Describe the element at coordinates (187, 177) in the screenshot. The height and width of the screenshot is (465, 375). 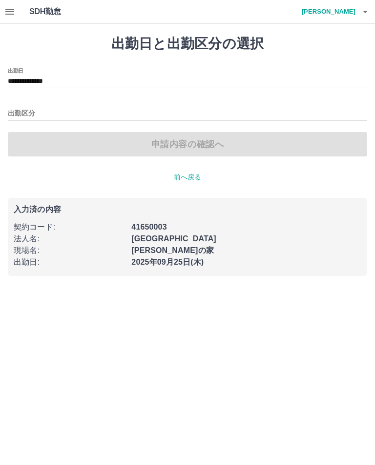
I see `p: 前へ戻る` at that location.